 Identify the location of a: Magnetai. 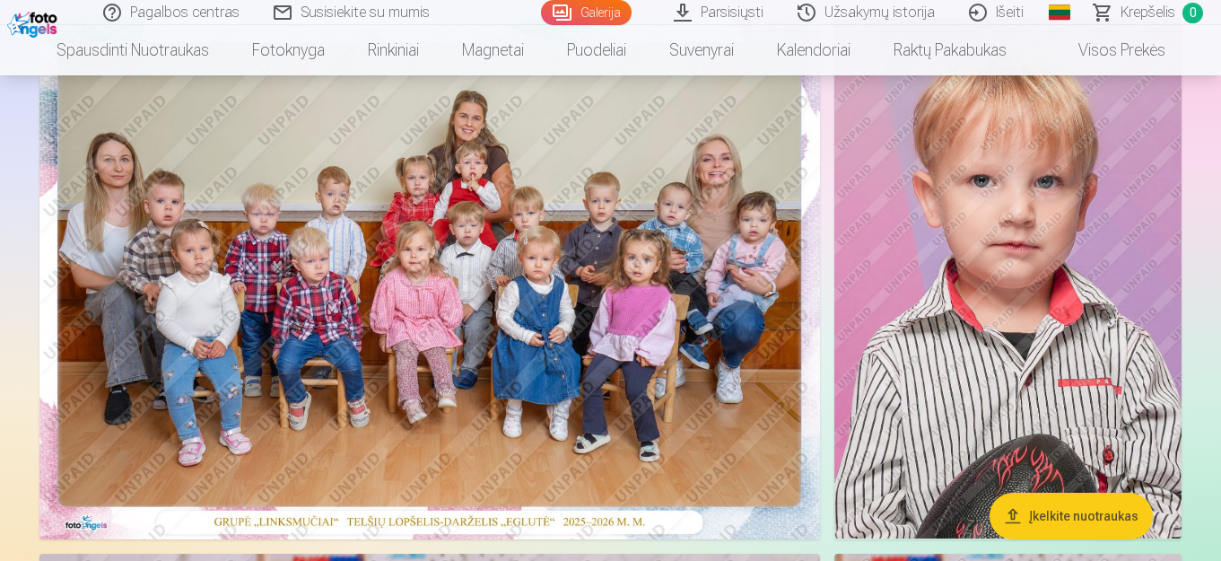
(493, 50).